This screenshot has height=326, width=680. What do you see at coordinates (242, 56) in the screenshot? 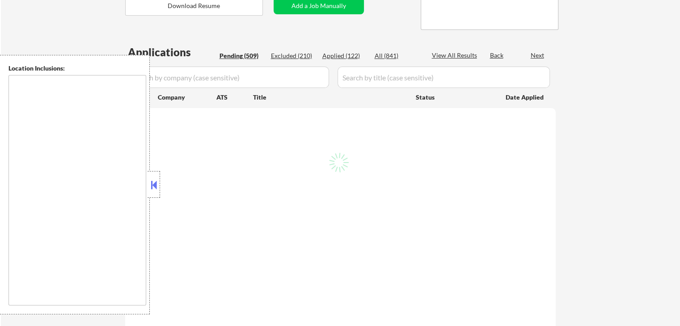
I see `div: Pending (509)` at bounding box center [242, 56].